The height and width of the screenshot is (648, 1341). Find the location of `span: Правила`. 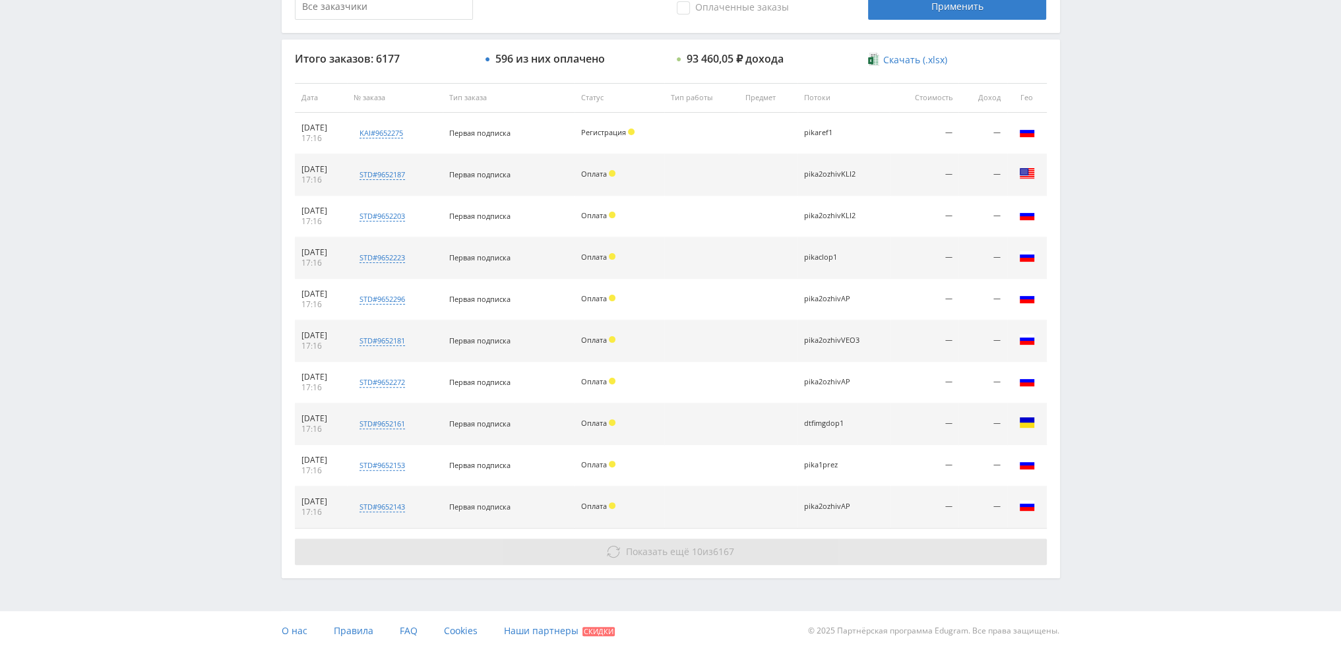

span: Правила is located at coordinates (354, 631).